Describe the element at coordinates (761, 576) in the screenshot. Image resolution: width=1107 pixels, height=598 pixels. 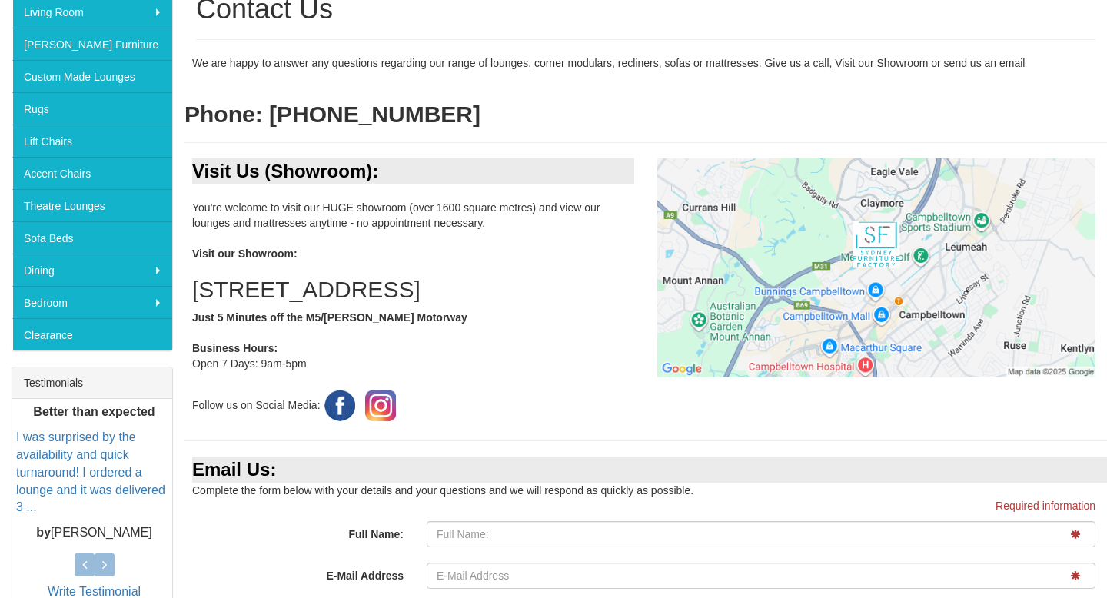
I see `input: E-Mail Address` at that location.